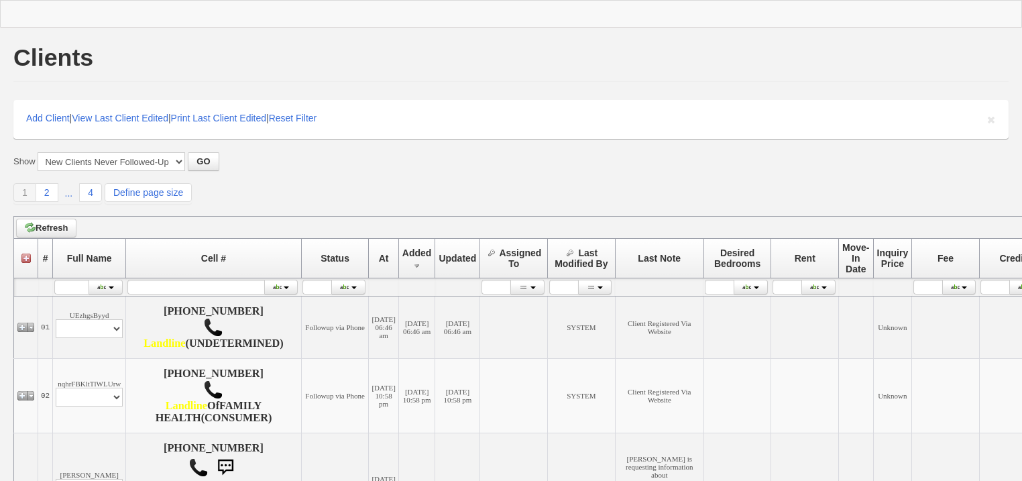  I want to click on span: Assigned To, so click(520, 258).